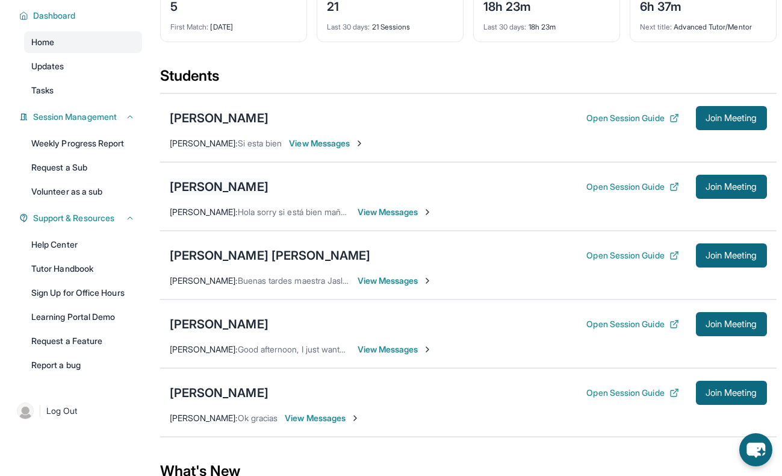 The height and width of the screenshot is (476, 782). What do you see at coordinates (75, 117) in the screenshot?
I see `span: Session Management` at bounding box center [75, 117].